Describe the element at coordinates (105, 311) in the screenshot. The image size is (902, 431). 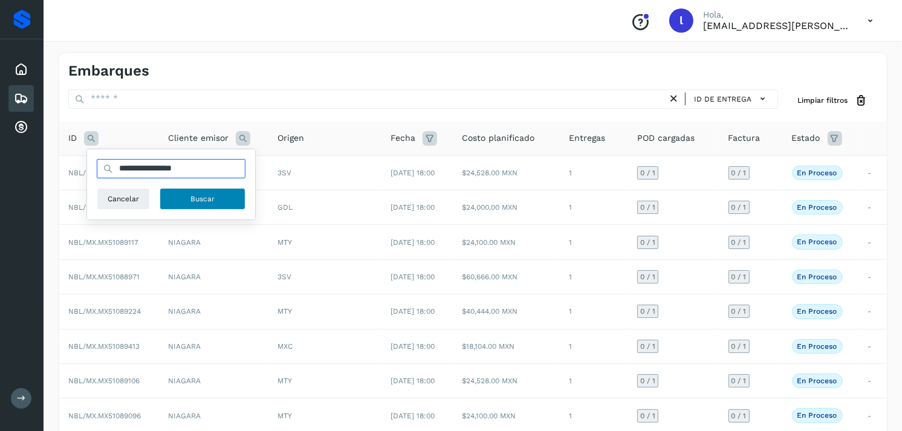
I see `span: NBL/MX.MX51089224` at that location.